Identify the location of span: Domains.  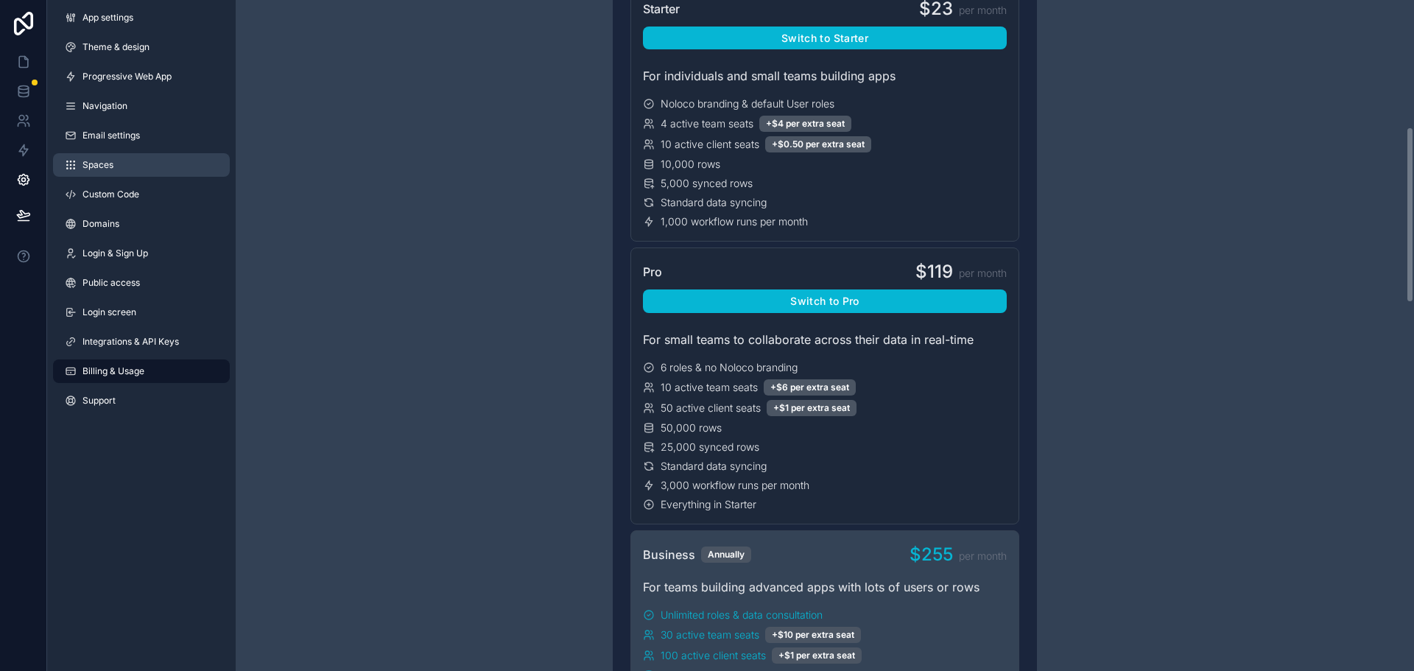
(101, 224).